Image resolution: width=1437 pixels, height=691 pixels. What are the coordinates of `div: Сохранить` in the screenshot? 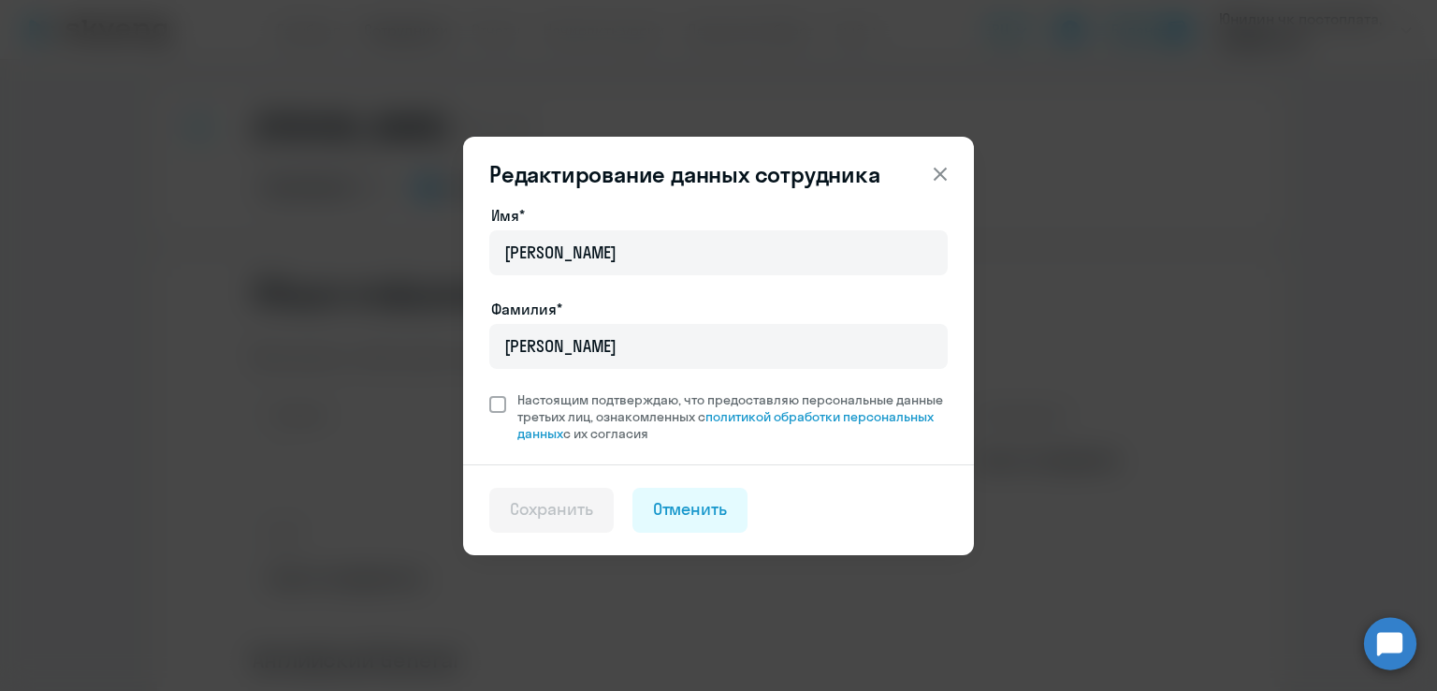 It's located at (551, 509).